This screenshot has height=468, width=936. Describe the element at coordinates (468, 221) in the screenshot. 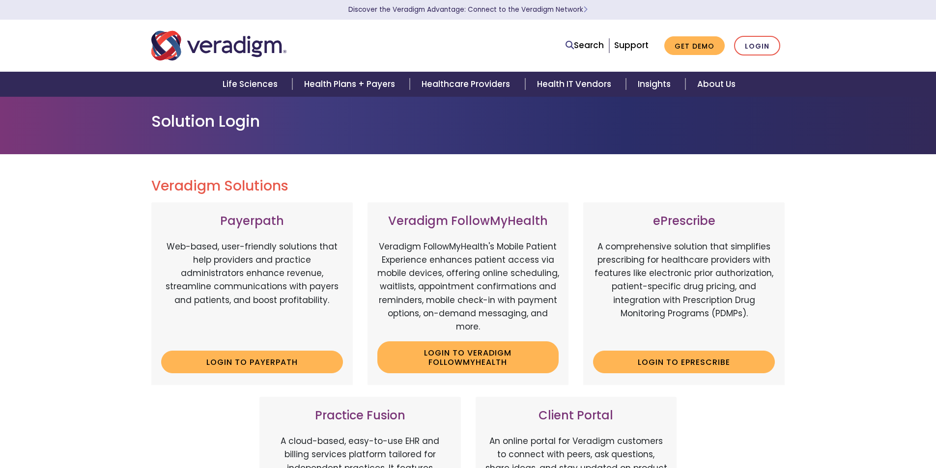

I see `h3: Veradigm FollowMyHealth` at that location.